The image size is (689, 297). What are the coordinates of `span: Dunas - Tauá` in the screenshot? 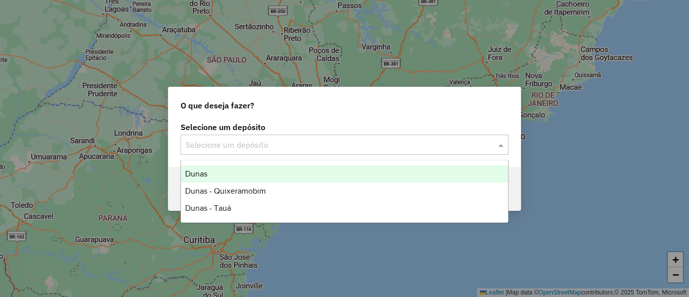 It's located at (208, 208).